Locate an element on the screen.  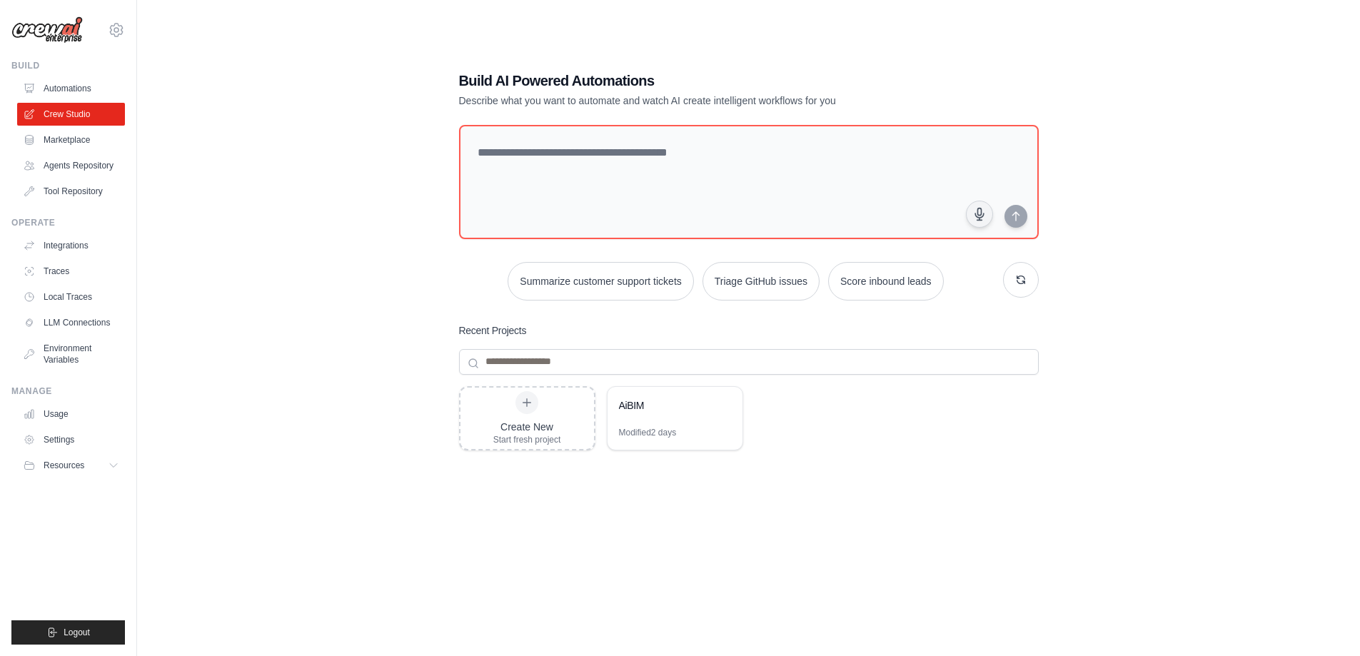
a: Usage is located at coordinates (71, 414).